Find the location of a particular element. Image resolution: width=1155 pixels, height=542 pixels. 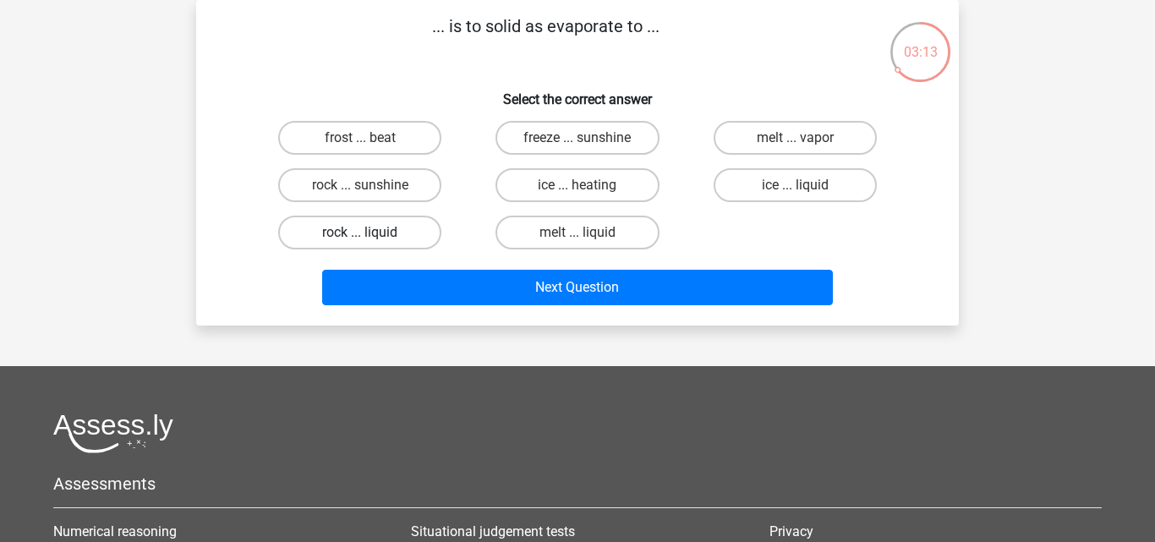

a: Privacy is located at coordinates (791, 531).